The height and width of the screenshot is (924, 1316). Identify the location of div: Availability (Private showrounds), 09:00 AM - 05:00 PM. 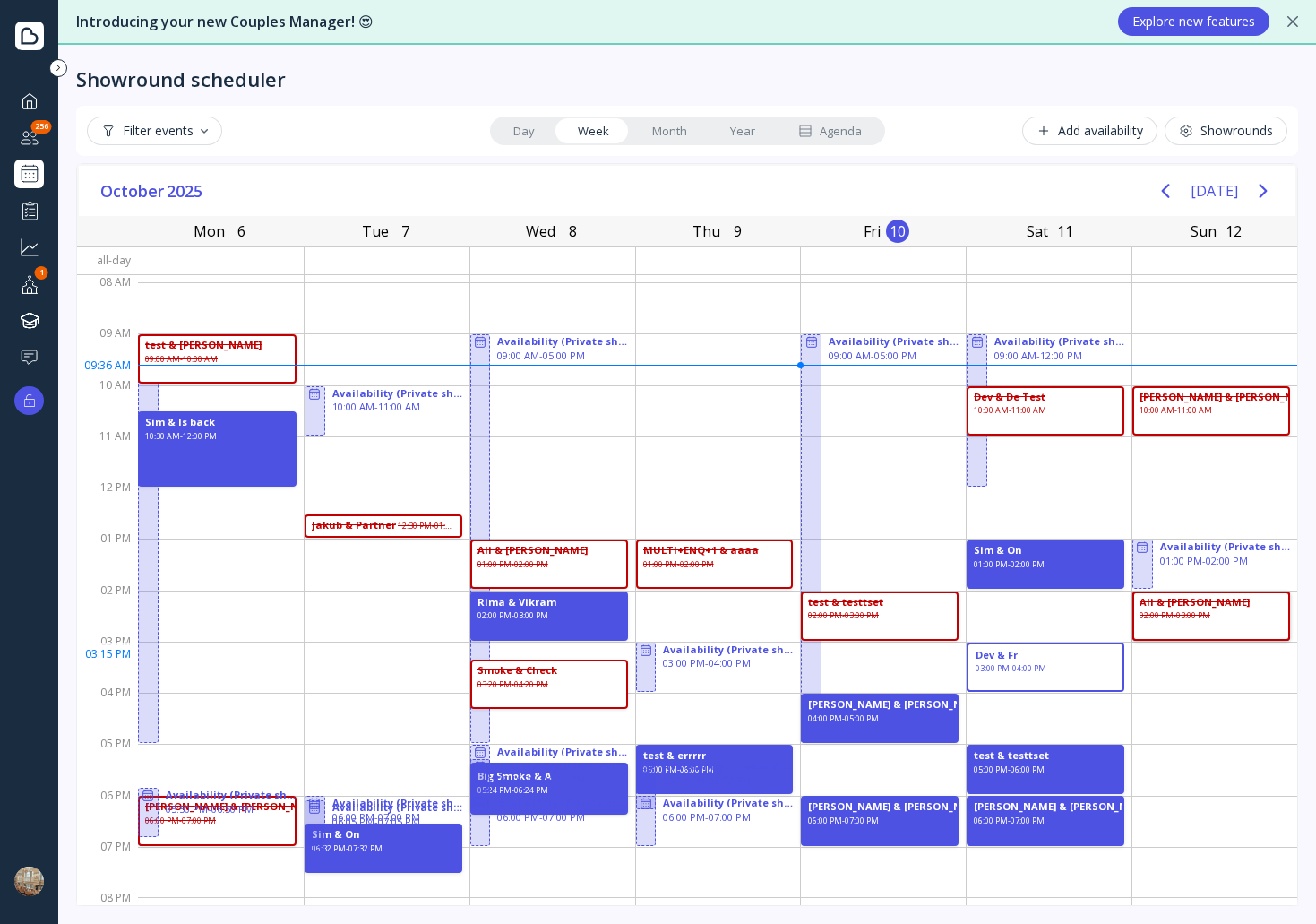
(217, 538).